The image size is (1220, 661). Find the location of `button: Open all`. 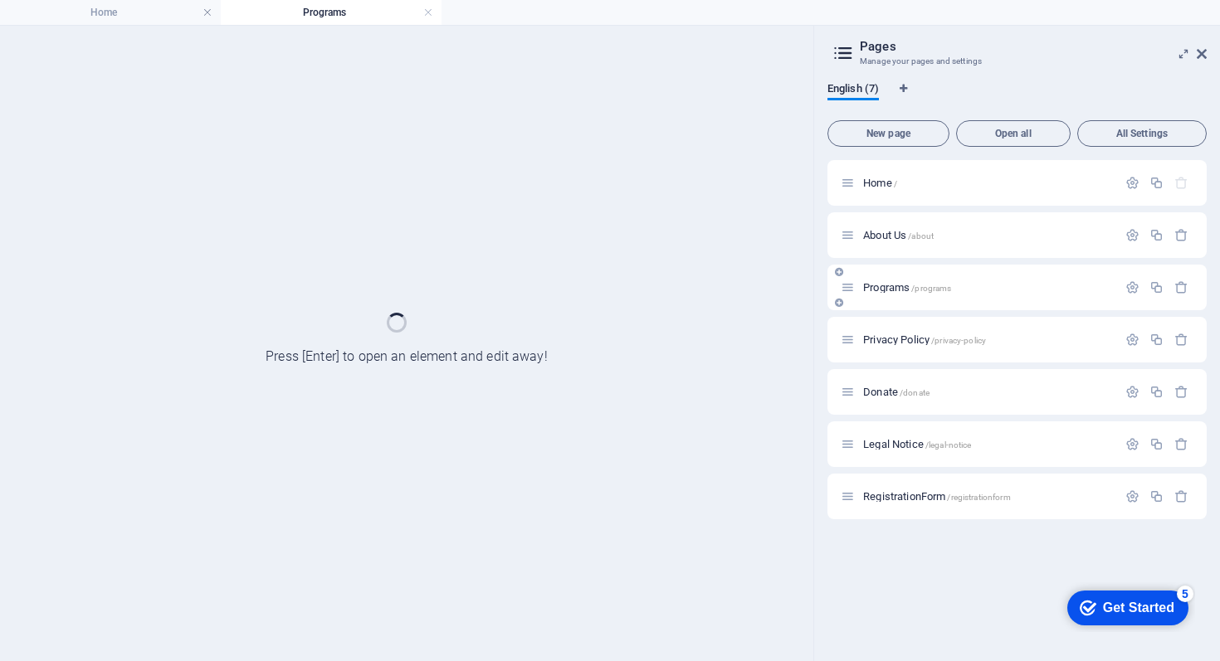

button: Open all is located at coordinates (1013, 134).